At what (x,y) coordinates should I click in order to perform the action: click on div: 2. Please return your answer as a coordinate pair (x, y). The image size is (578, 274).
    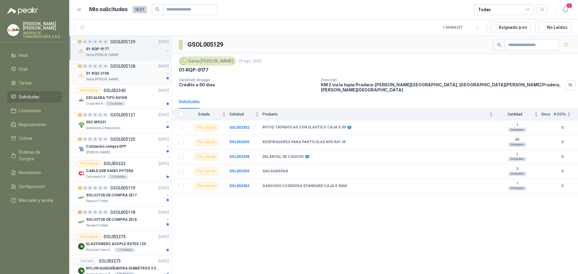
    Looking at the image, I should click on (80, 188).